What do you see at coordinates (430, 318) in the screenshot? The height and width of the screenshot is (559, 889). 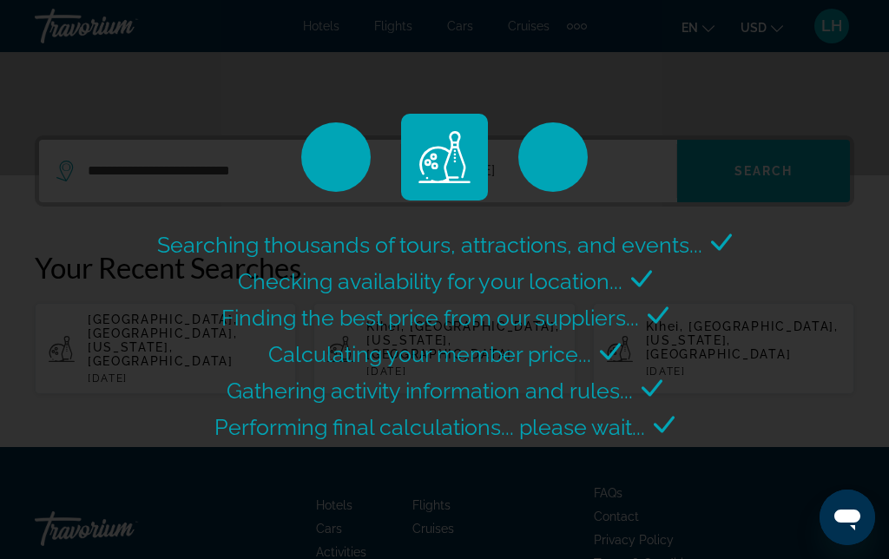 I see `span: Finding the best price from our suppliers...` at bounding box center [430, 318].